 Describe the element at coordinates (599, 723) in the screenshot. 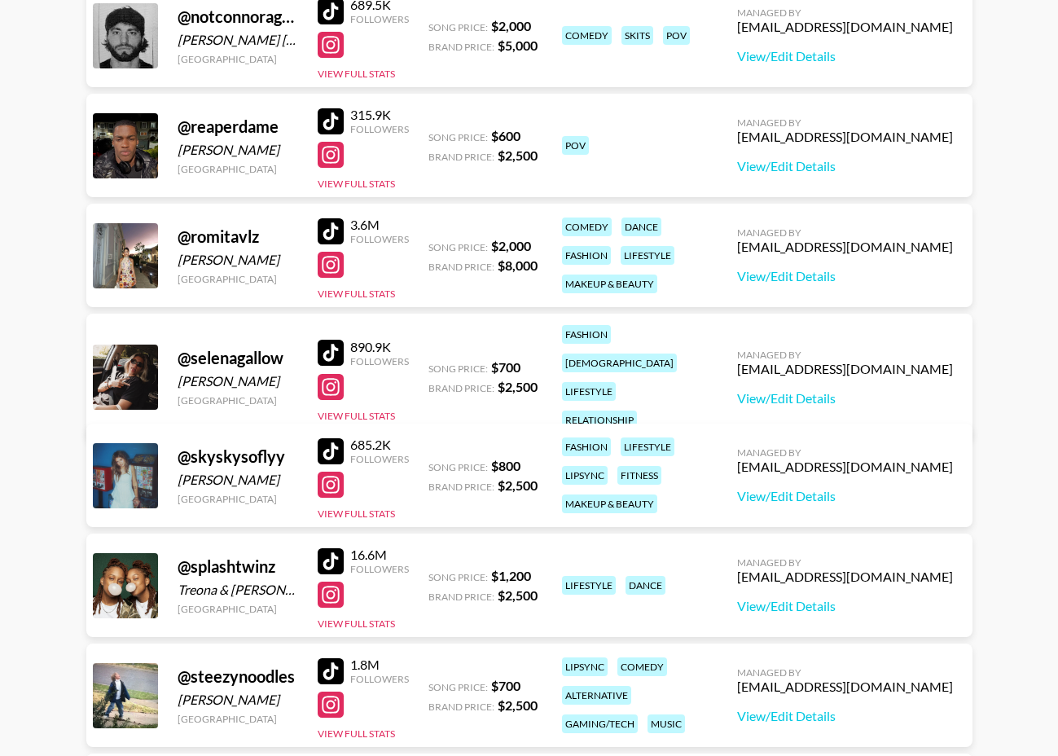

I see `div: gaming/tech` at that location.